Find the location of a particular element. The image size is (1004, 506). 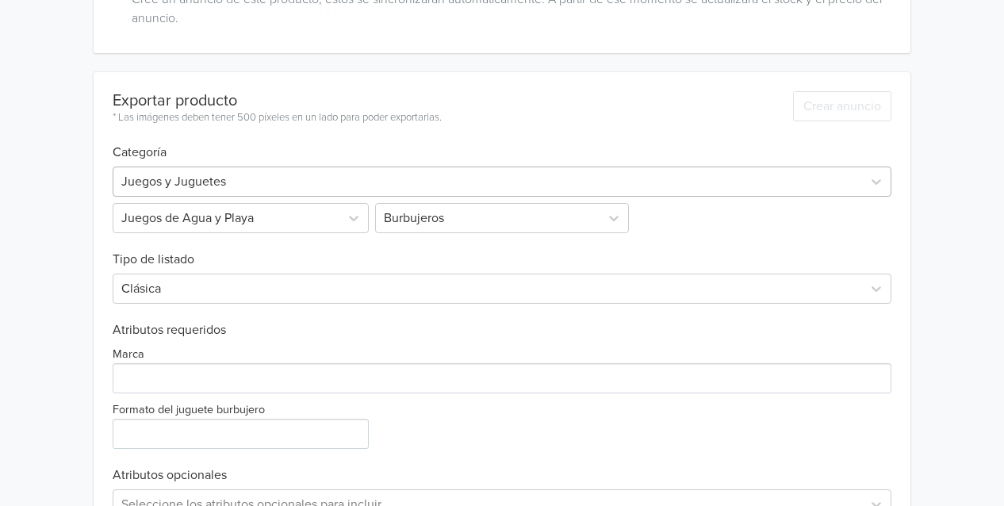

h6: Tipo de listado is located at coordinates (502, 250).